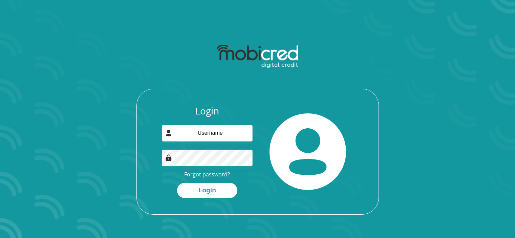  I want to click on img: mobicred logo, so click(258, 57).